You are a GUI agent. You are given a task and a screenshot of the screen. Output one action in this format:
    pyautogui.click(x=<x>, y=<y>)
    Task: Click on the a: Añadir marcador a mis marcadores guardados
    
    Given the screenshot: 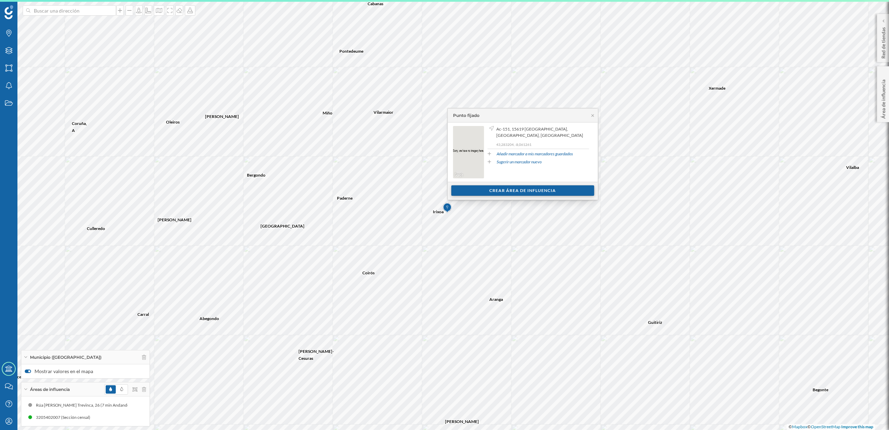 What is the action you would take?
    pyautogui.click(x=534, y=154)
    